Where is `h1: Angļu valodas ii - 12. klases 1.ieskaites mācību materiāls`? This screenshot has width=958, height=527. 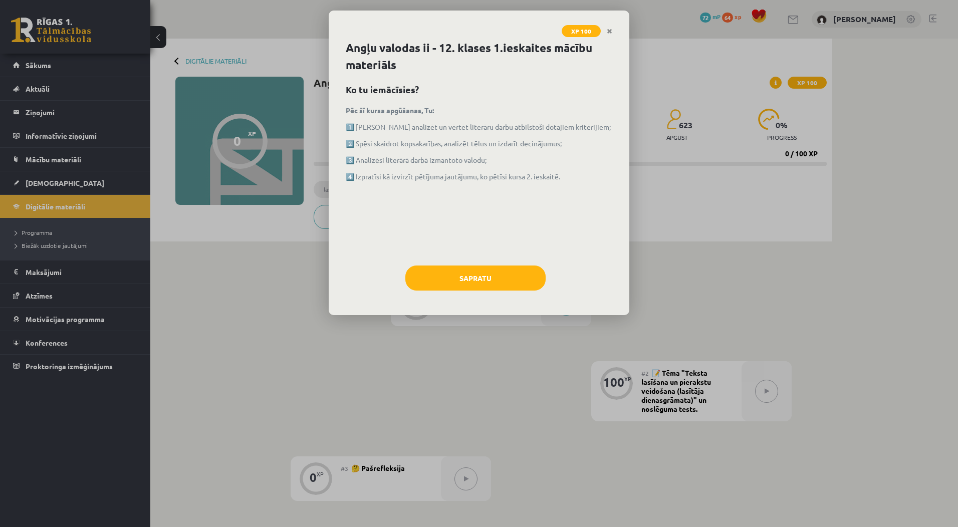
h1: Angļu valodas ii - 12. klases 1.ieskaites mācību materiāls is located at coordinates (479, 57).